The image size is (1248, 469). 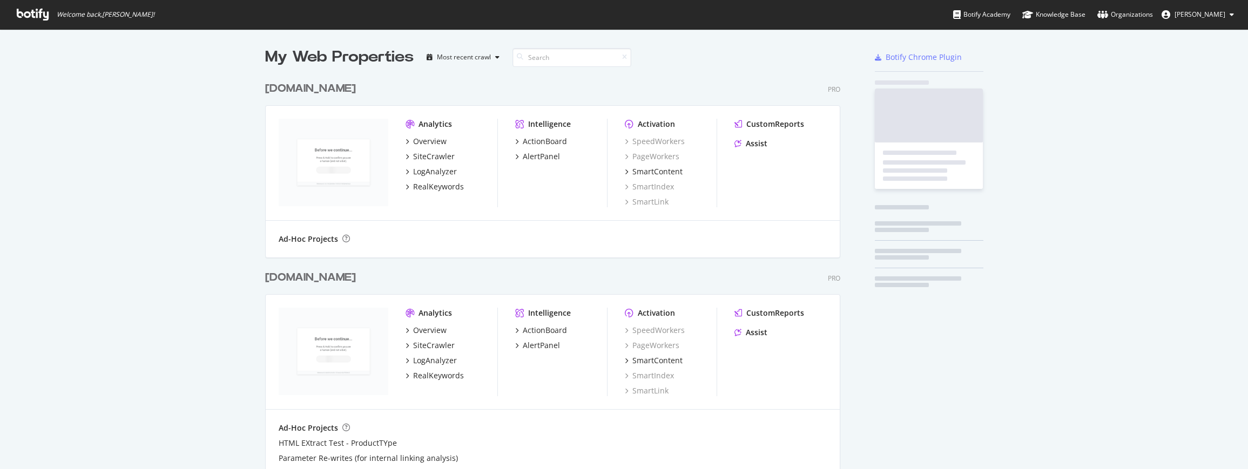 What do you see at coordinates (333, 163) in the screenshot?
I see `img: www.ralphlauren.de` at bounding box center [333, 163].